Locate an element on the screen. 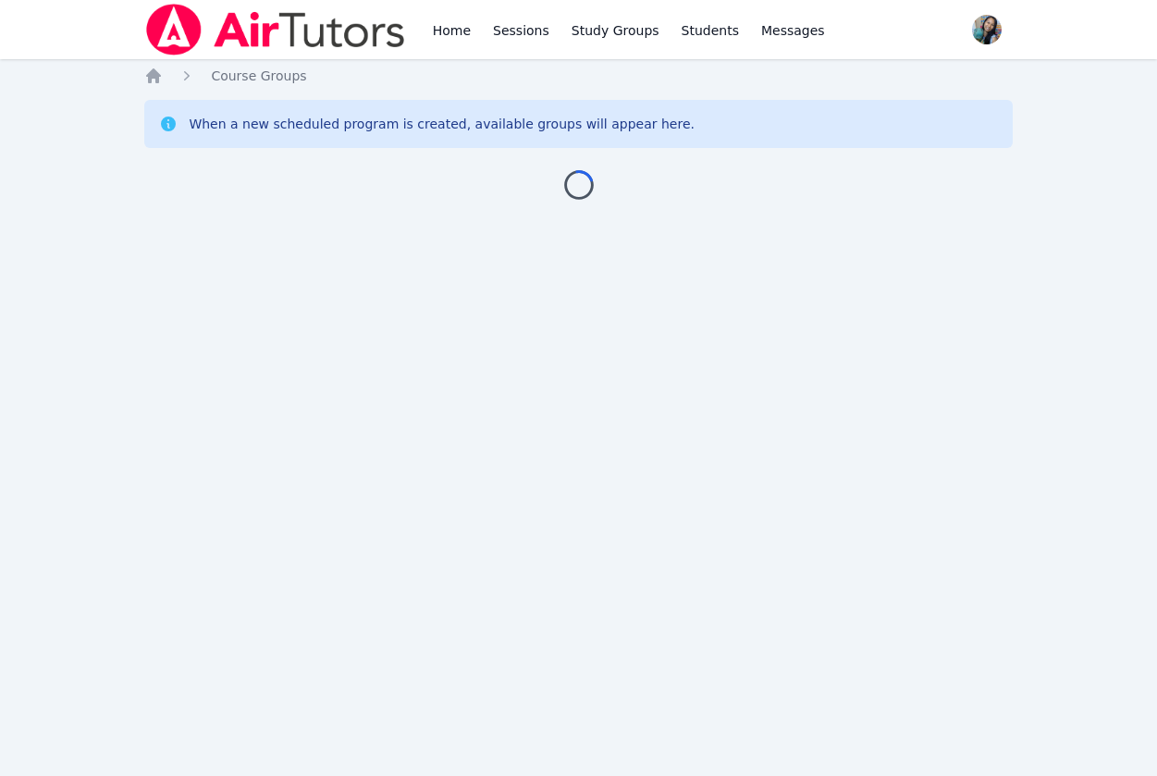 This screenshot has width=1157, height=776. span: Messages is located at coordinates (792, 31).